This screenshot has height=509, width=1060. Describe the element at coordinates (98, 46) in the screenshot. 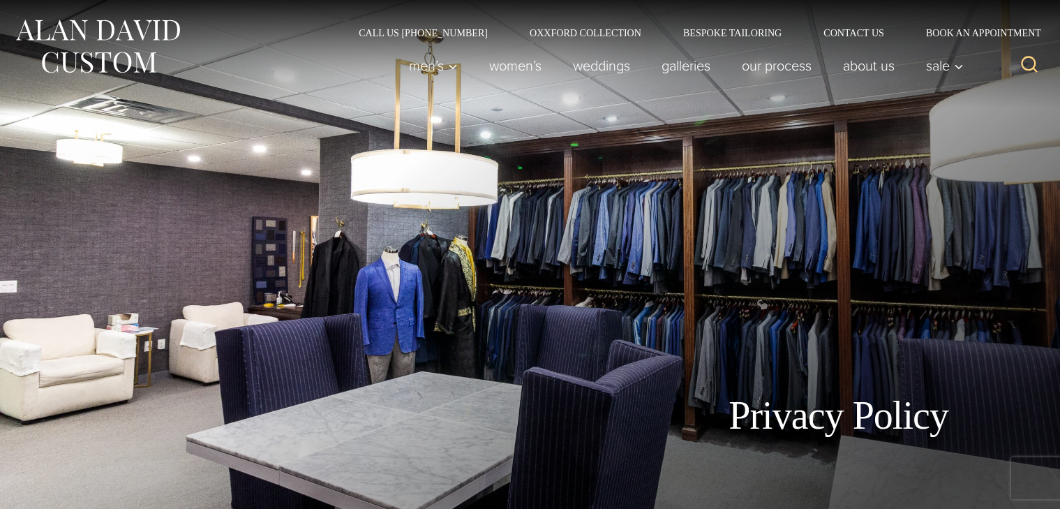

I see `img: Alan David Custom` at that location.